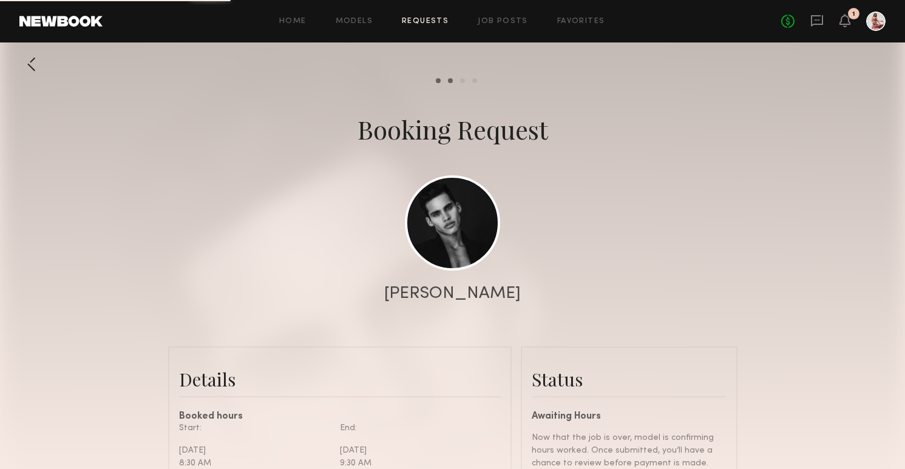 The width and height of the screenshot is (905, 469). What do you see at coordinates (354, 21) in the screenshot?
I see `a: Models` at bounding box center [354, 21].